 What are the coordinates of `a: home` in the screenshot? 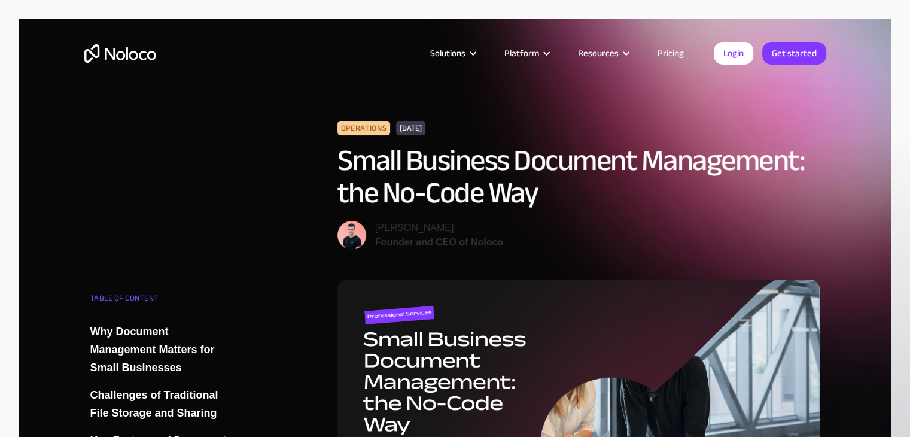 It's located at (120, 53).